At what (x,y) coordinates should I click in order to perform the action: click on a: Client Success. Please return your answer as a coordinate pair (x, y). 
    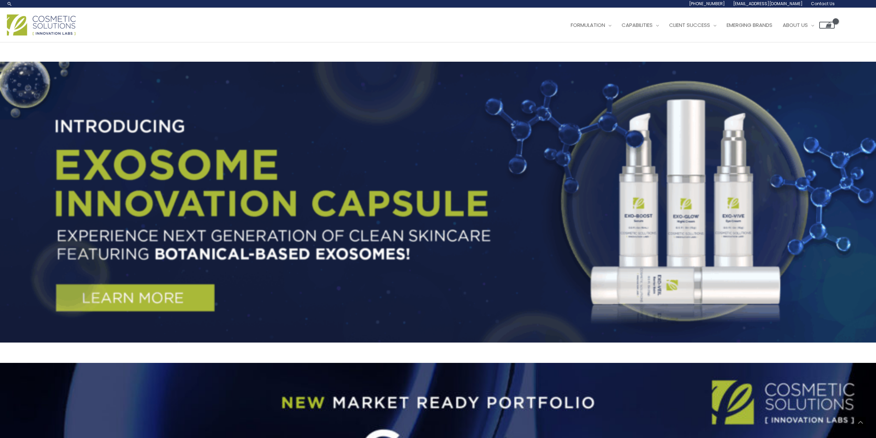
    Looking at the image, I should click on (693, 25).